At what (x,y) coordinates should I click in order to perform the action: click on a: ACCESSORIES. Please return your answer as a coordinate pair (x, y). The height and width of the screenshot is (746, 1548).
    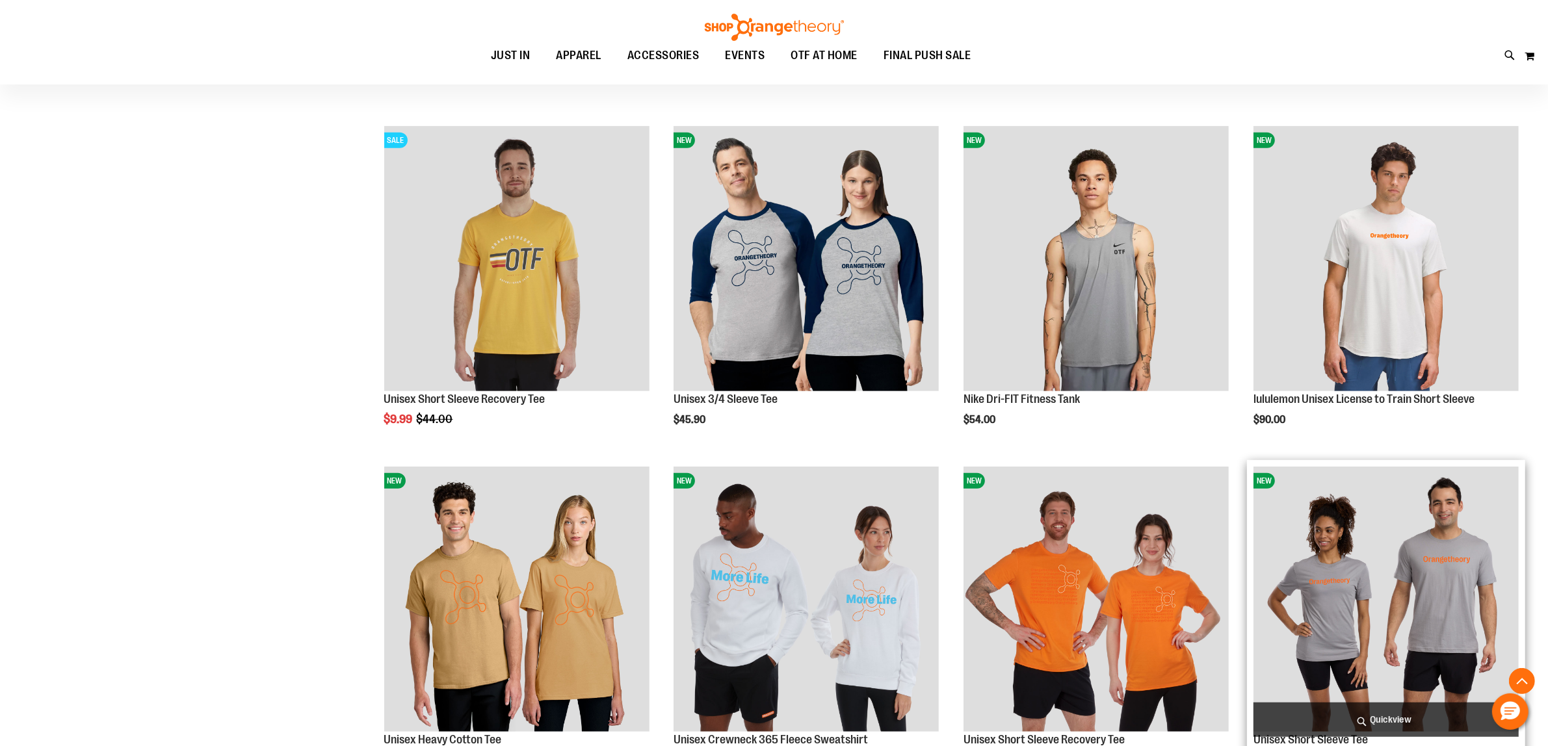
    Looking at the image, I should click on (663, 56).